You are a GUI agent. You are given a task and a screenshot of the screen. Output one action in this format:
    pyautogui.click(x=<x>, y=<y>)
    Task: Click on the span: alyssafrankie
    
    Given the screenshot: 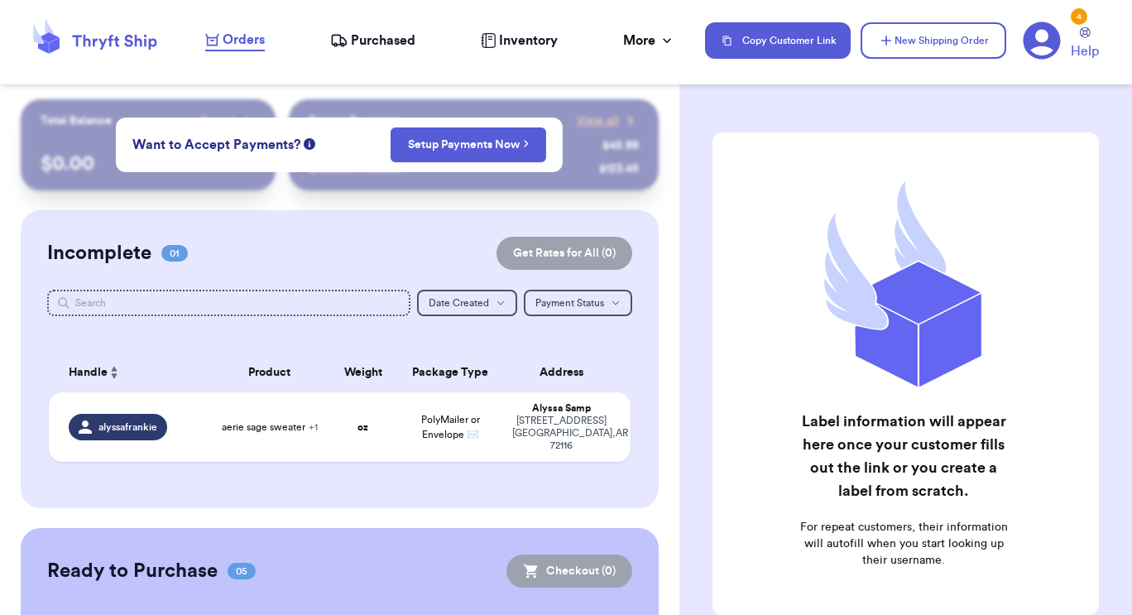 What is the action you would take?
    pyautogui.click(x=127, y=427)
    